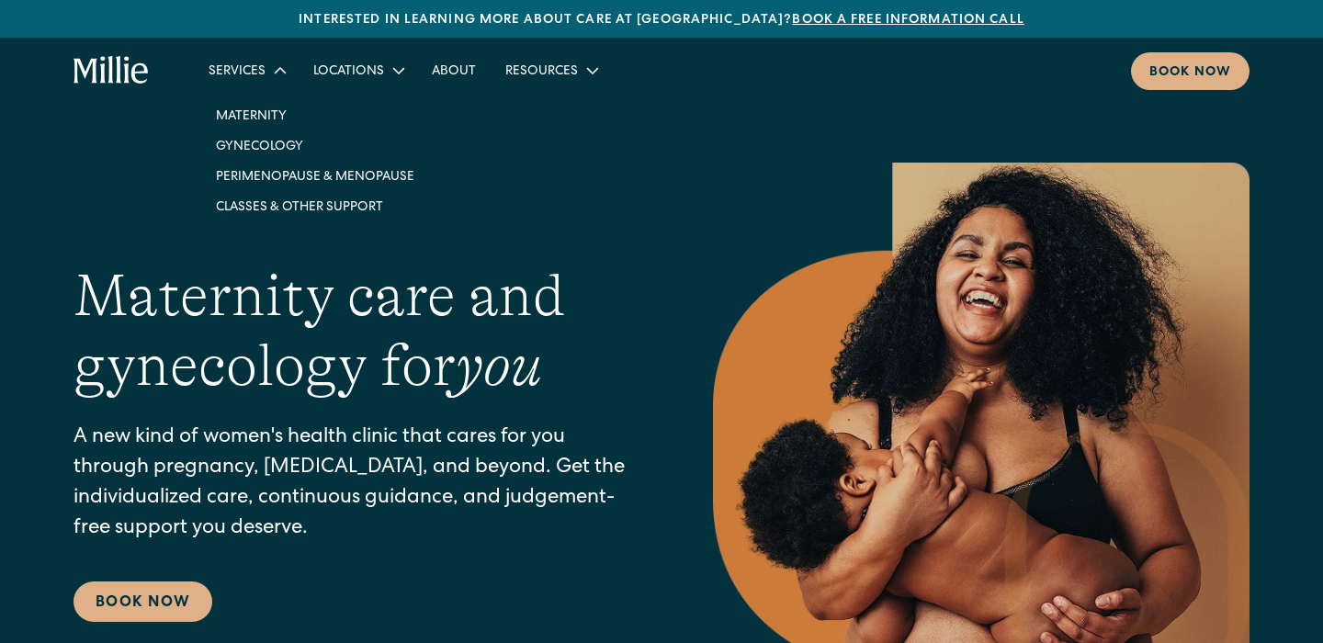 This screenshot has width=1323, height=643. Describe the element at coordinates (315, 115) in the screenshot. I see `a: Maternity` at that location.